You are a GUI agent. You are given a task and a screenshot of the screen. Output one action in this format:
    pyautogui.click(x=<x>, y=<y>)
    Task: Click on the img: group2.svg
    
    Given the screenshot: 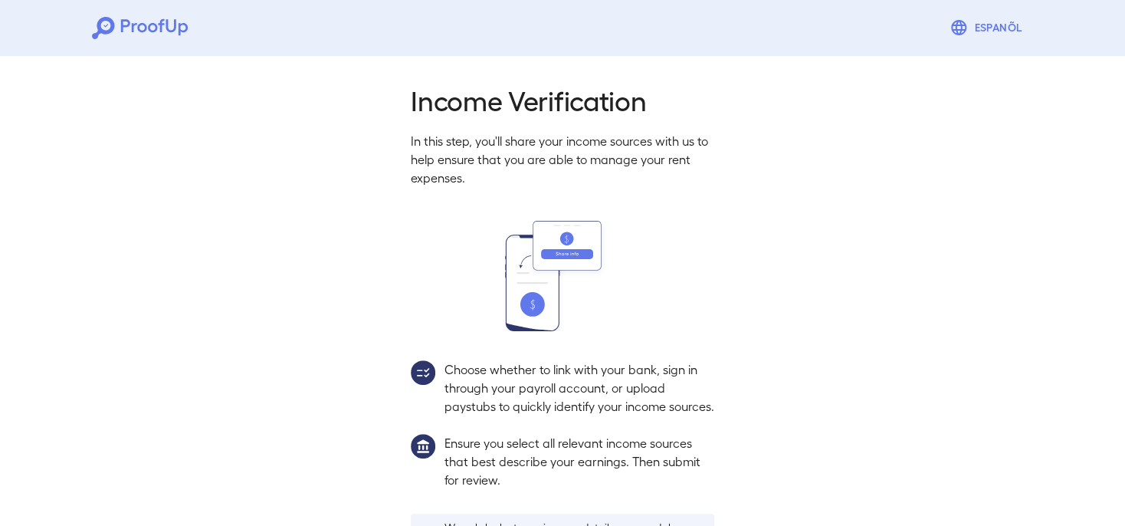 What is the action you would take?
    pyautogui.click(x=423, y=372)
    